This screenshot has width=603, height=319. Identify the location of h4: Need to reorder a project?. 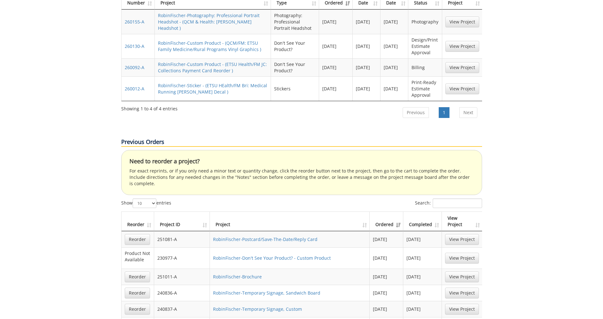
(302, 161).